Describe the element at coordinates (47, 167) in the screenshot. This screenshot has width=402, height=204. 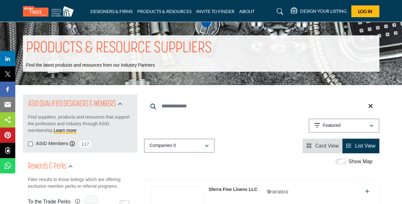
I see `h2: Rewards & Perks` at that location.